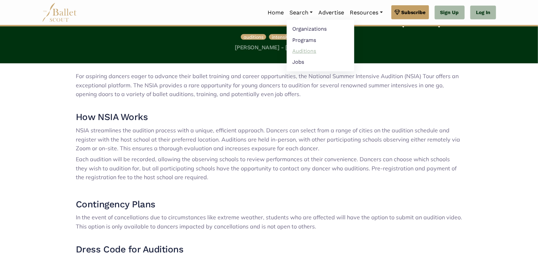  Describe the element at coordinates (320, 40) in the screenshot. I see `a: Programs` at that location.